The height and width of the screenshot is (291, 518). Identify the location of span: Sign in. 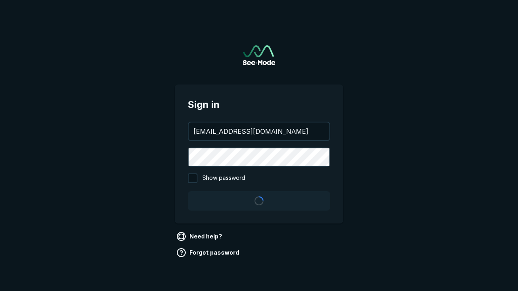
(259, 105).